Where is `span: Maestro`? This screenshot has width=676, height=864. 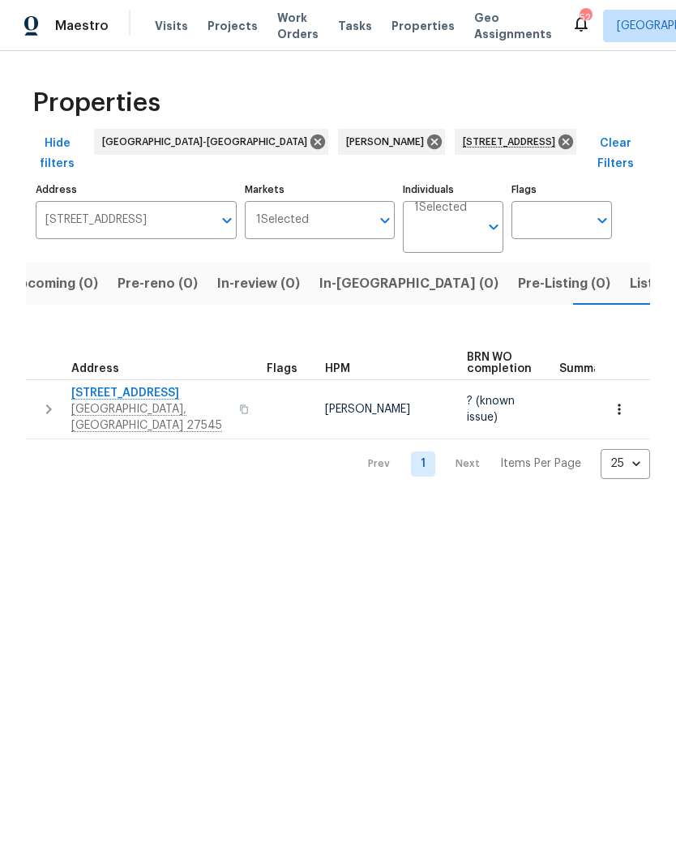 span: Maestro is located at coordinates (82, 26).